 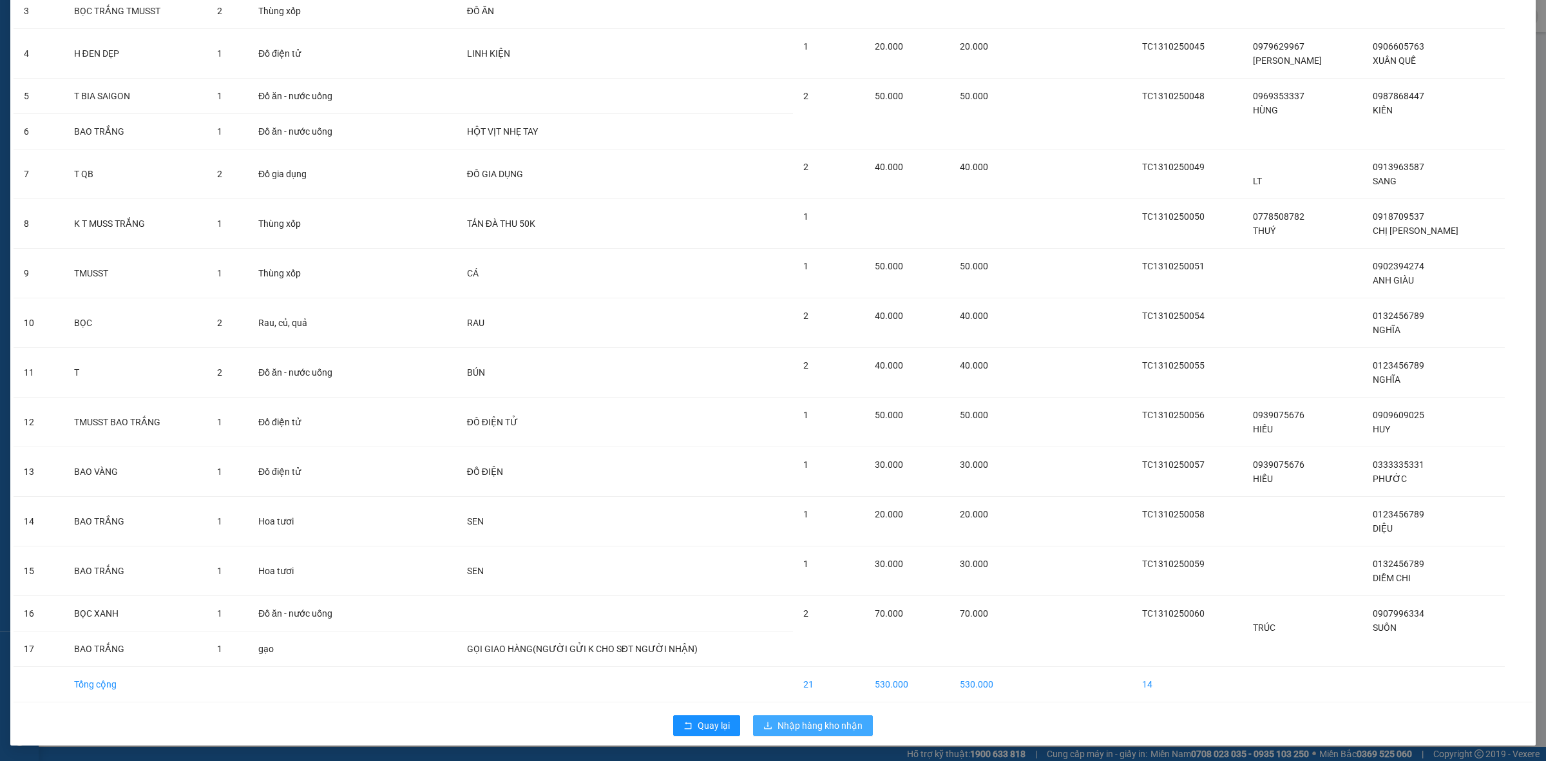 What do you see at coordinates (39, 53) in the screenshot?
I see `td: 4` at bounding box center [39, 53].